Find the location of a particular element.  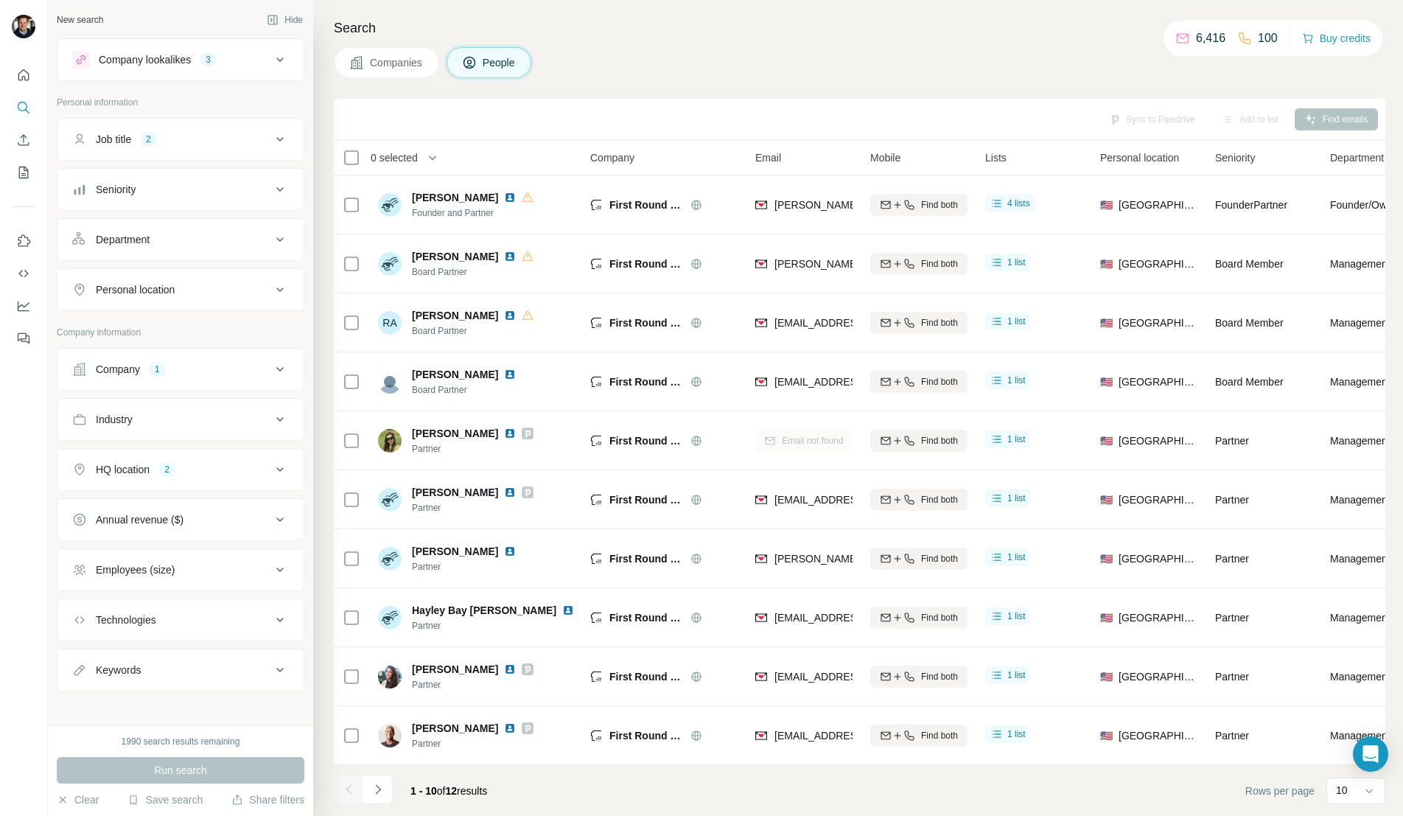

span: Department is located at coordinates (1357, 158).